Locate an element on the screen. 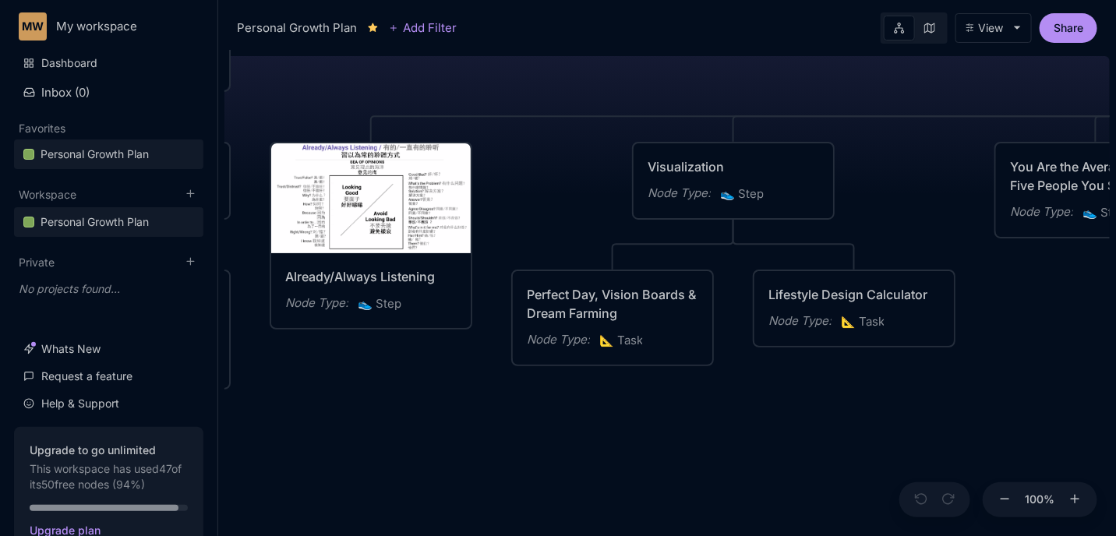 The height and width of the screenshot is (536, 1116). div: MW is located at coordinates (33, 26).